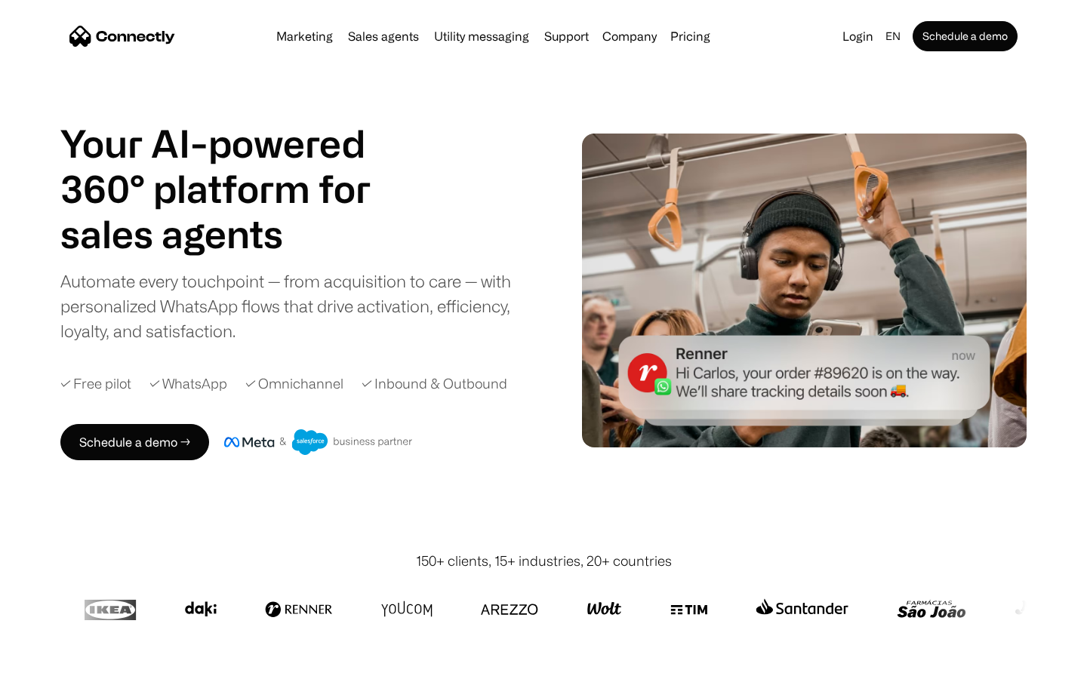 Image resolution: width=1087 pixels, height=679 pixels. Describe the element at coordinates (304, 36) in the screenshot. I see `a: Marketing` at that location.